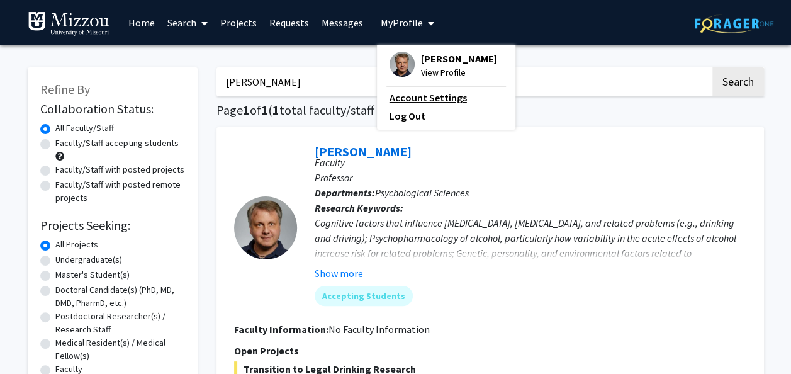 This screenshot has height=374, width=791. Describe the element at coordinates (113, 225) in the screenshot. I see `h2: Projects Seeking:` at that location.